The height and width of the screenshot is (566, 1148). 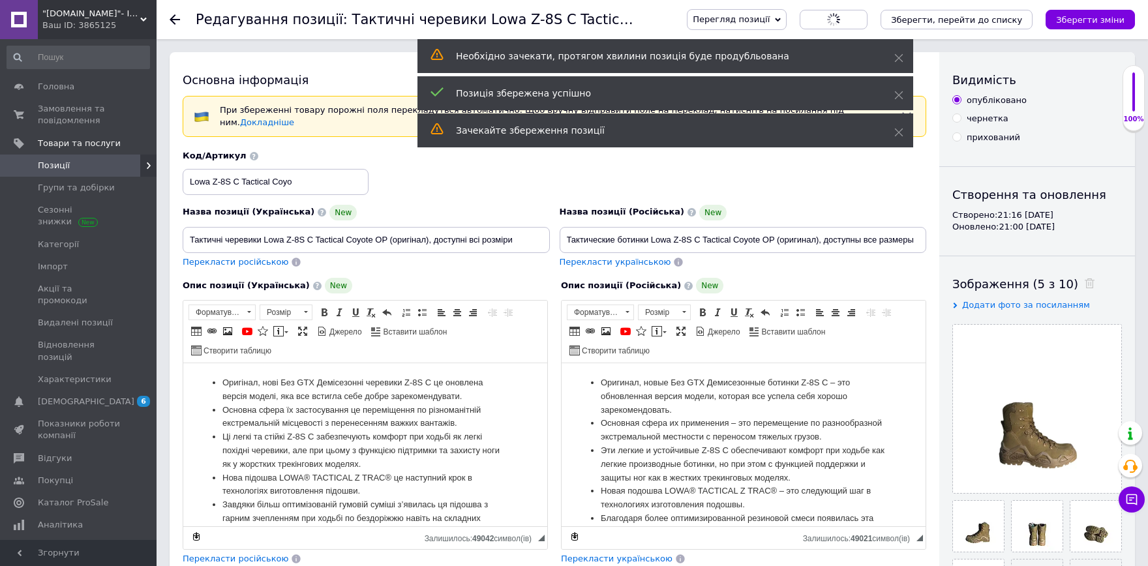 What do you see at coordinates (60, 525) in the screenshot?
I see `span: Аналітика` at bounding box center [60, 525].